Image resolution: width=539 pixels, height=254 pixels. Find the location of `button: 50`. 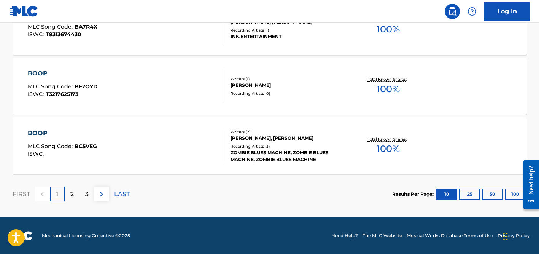

button: 50 is located at coordinates (492, 194).